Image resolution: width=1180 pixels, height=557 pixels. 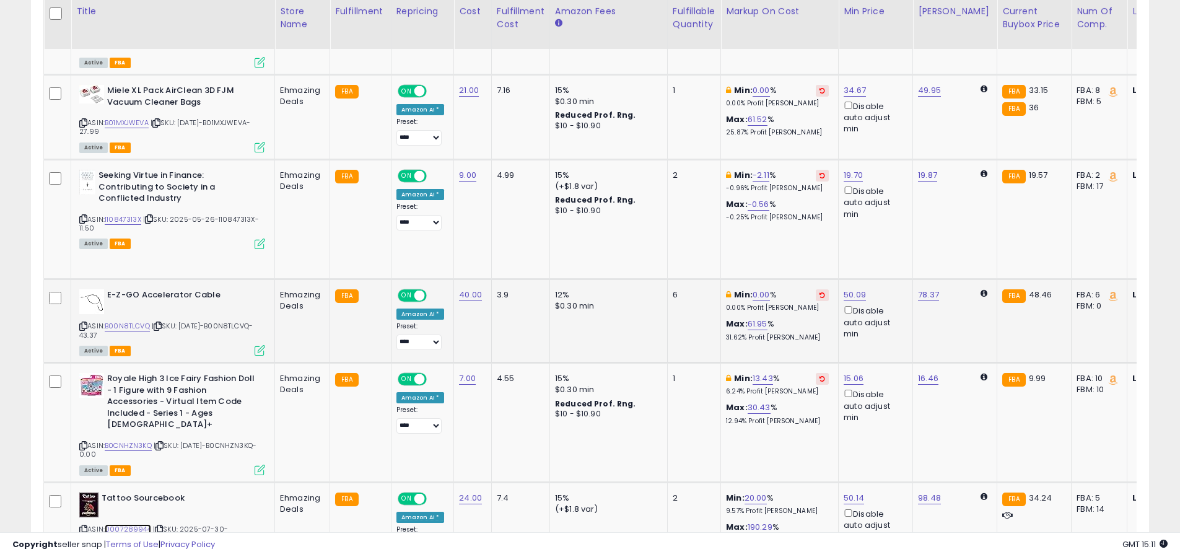 I want to click on strong: Copyright, so click(x=35, y=544).